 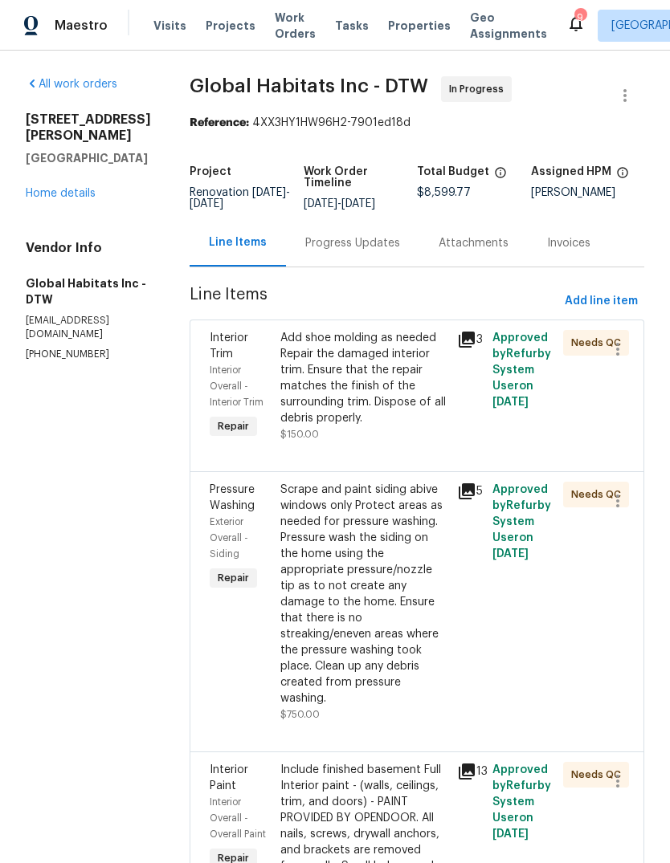 What do you see at coordinates (470, 491) in the screenshot?
I see `div: 5` at bounding box center [470, 491].